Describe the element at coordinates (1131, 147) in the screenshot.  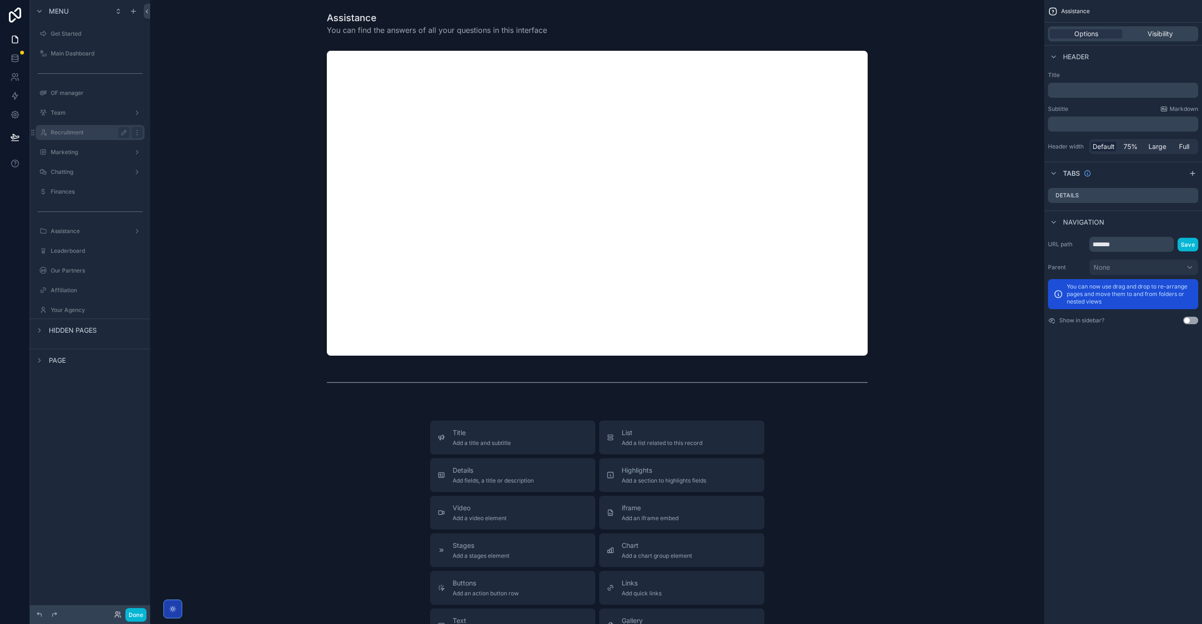
I see `span: 75%` at that location.